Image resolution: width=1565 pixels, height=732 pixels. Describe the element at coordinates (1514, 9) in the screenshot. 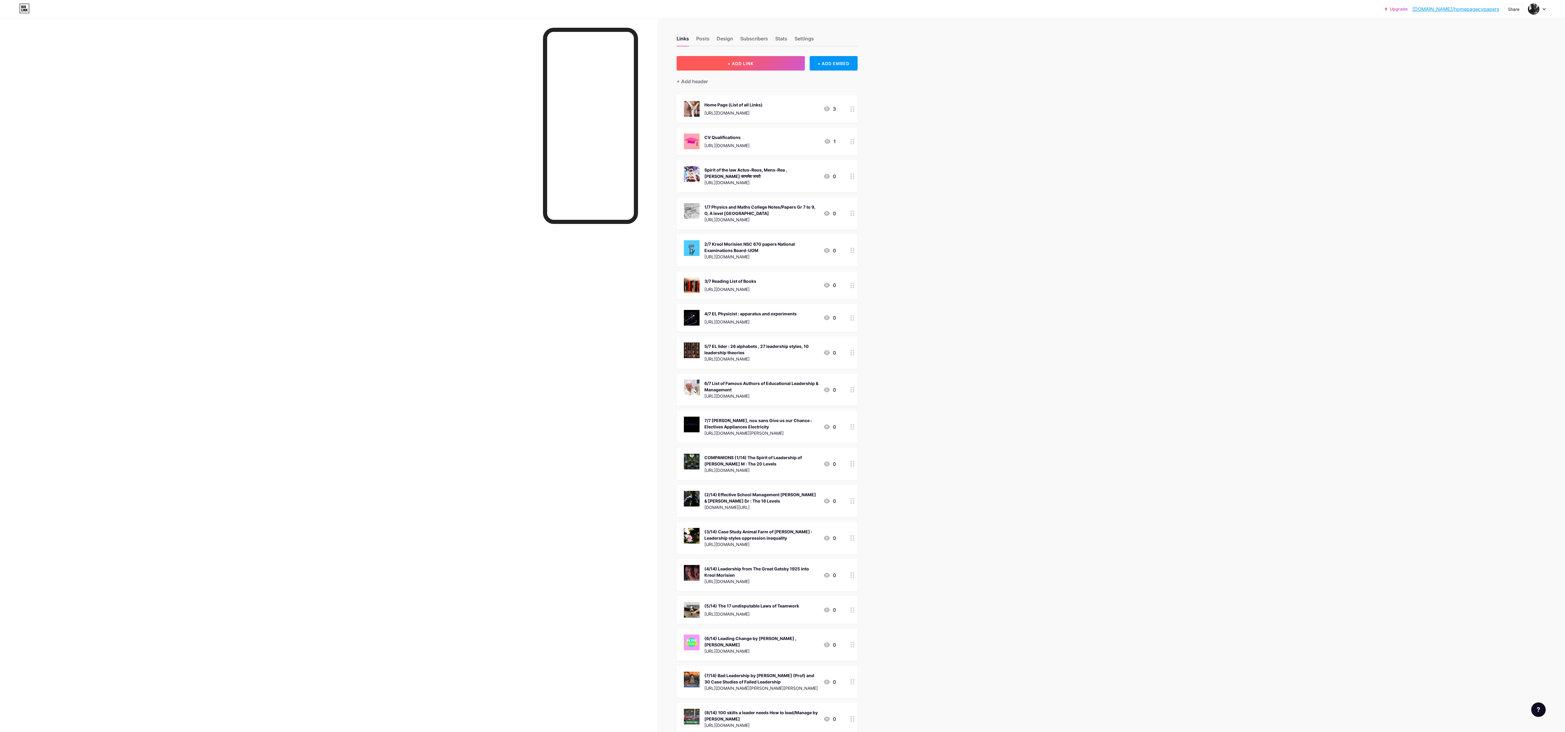

I see `div: Share` at that location.